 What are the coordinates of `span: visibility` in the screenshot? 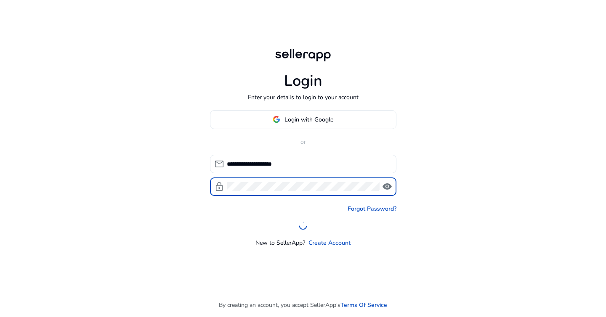 It's located at (387, 187).